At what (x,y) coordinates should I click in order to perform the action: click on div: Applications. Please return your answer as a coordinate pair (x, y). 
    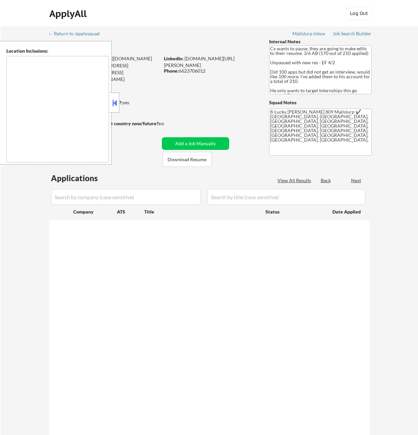
    Looking at the image, I should click on (84, 178).